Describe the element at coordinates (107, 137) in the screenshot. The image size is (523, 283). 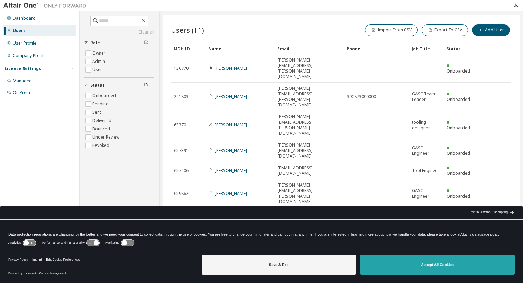
I see `label: Under Review` at that location.